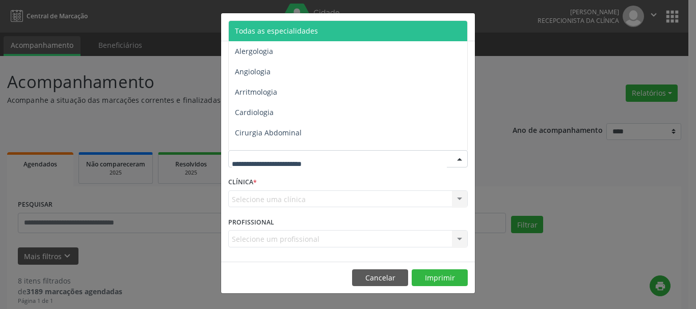  What do you see at coordinates (243, 183) in the screenshot?
I see `label: CLÍNICA` at bounding box center [243, 183].